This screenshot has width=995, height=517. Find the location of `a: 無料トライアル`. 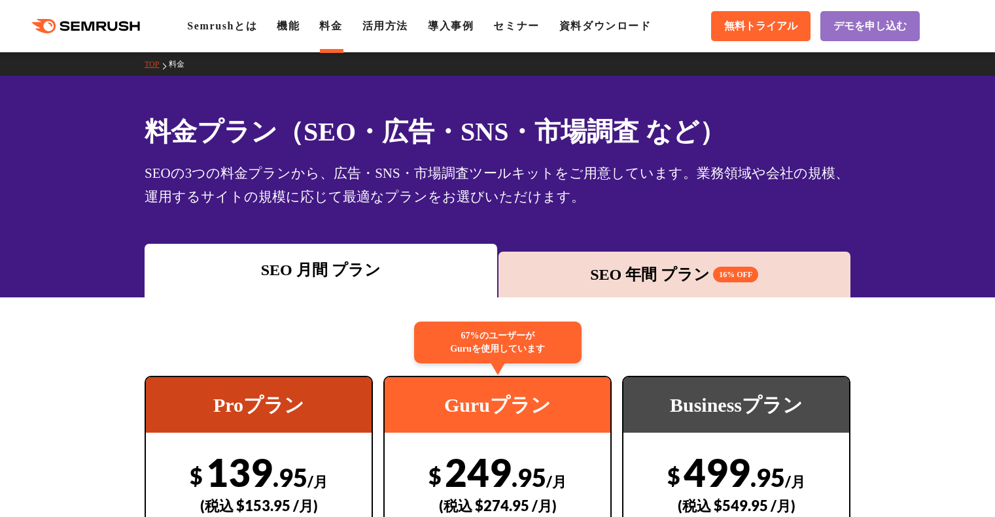

a: 無料トライアル is located at coordinates (761, 26).